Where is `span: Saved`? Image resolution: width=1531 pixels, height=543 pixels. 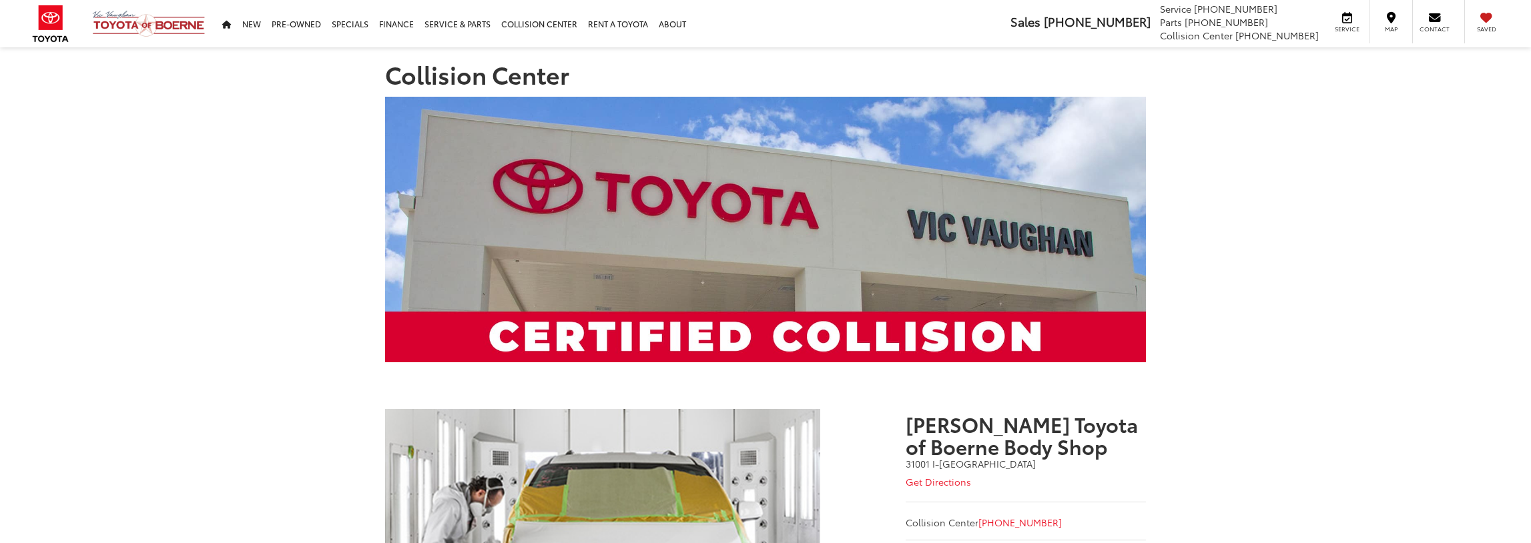 span: Saved is located at coordinates (1487, 29).